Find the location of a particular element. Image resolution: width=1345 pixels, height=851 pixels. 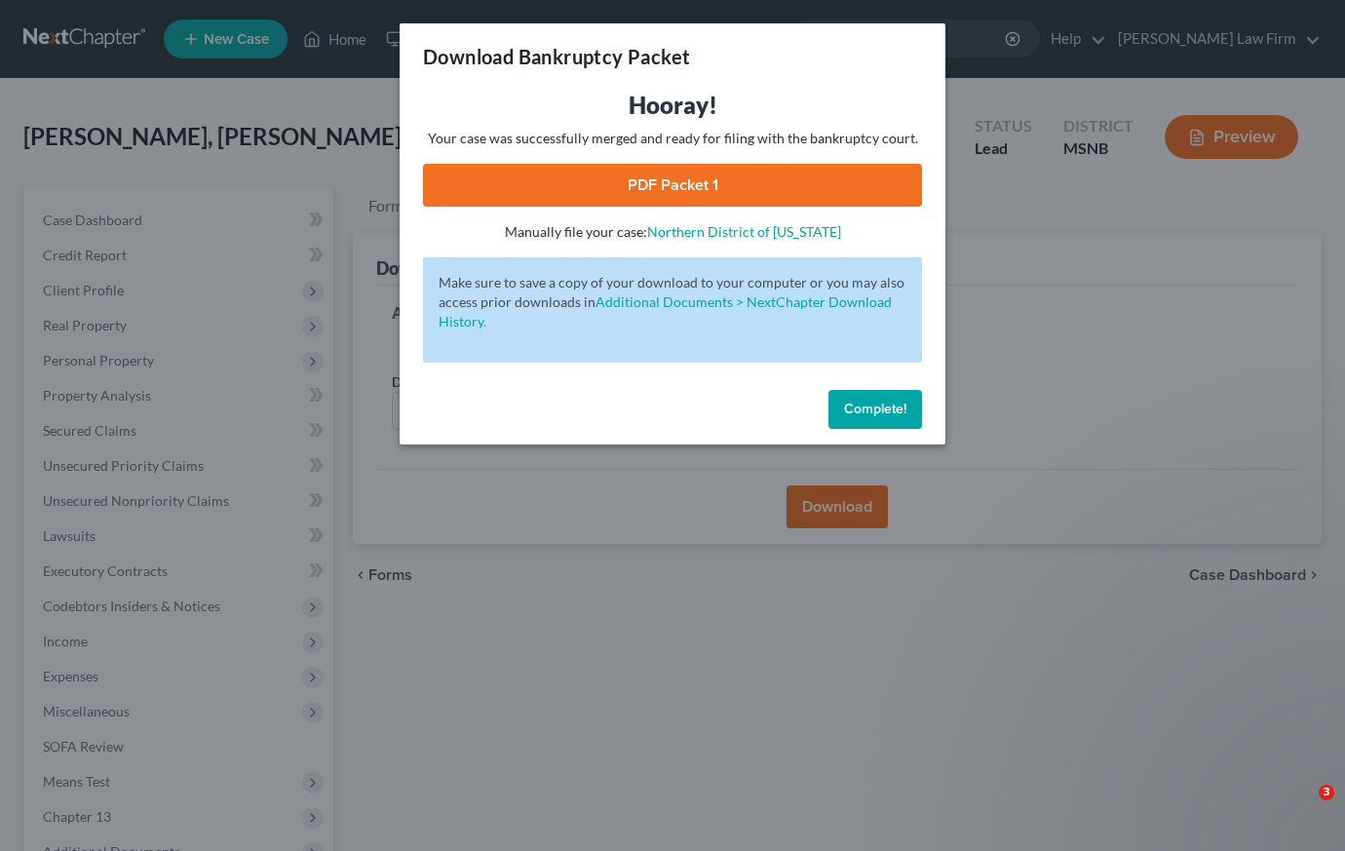

p: Manually file your case: is located at coordinates (672, 232).